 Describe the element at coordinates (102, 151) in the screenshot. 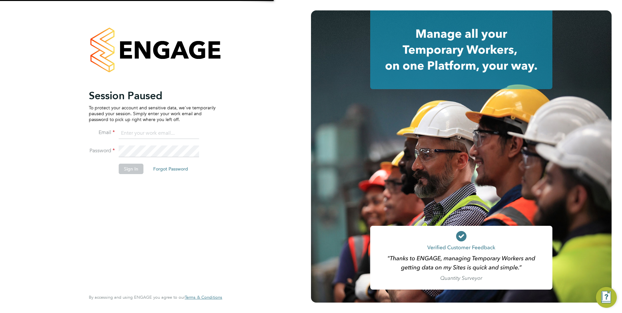

I see `label: Password` at that location.